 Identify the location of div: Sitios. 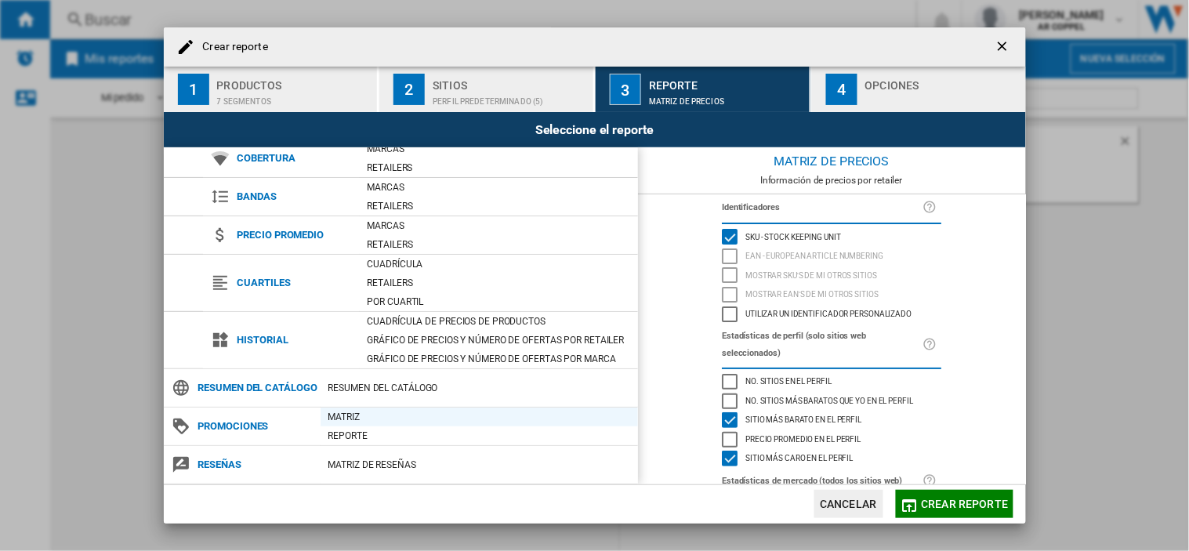
(510, 81).